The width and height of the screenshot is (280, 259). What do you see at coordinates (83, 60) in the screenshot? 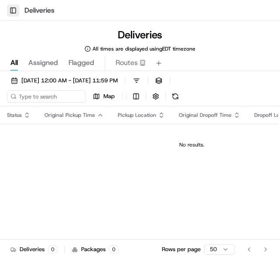
I see `input: Clear` at bounding box center [83, 60].